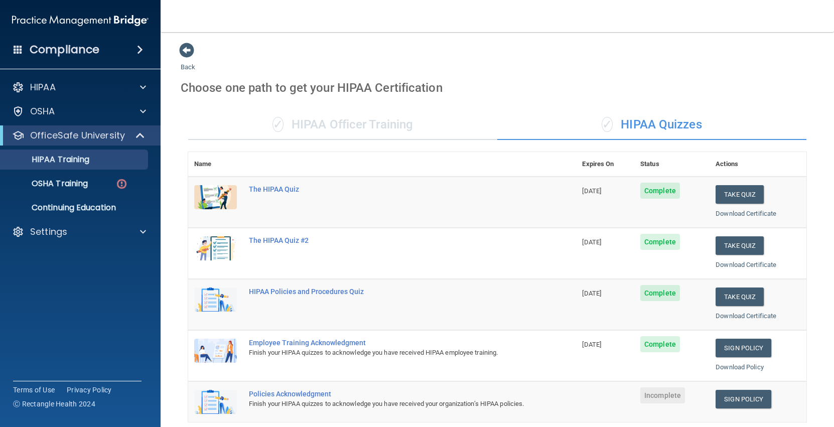 The image size is (834, 427). I want to click on div: Employee Training Acknowledgment, so click(387, 343).